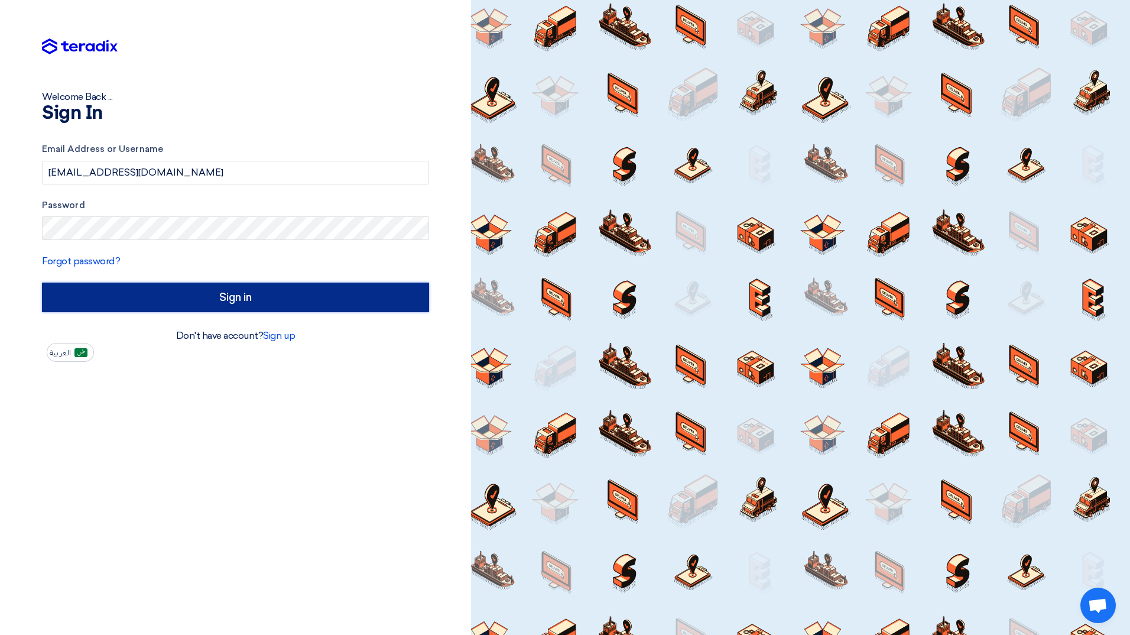 This screenshot has height=635, width=1130. What do you see at coordinates (235, 297) in the screenshot?
I see `input: Sign in` at bounding box center [235, 297].